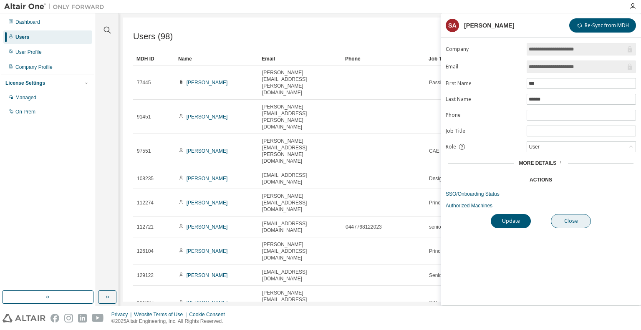 The height and width of the screenshot is (330, 641). Describe the element at coordinates (571, 221) in the screenshot. I see `button: Close` at that location.